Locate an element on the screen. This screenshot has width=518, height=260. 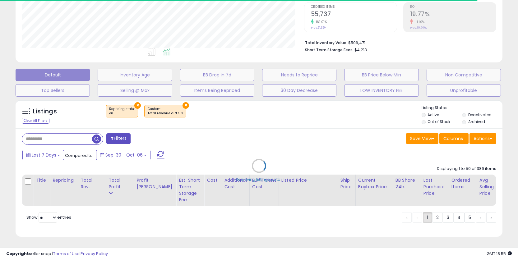
a: Privacy Policy is located at coordinates (94, 254).